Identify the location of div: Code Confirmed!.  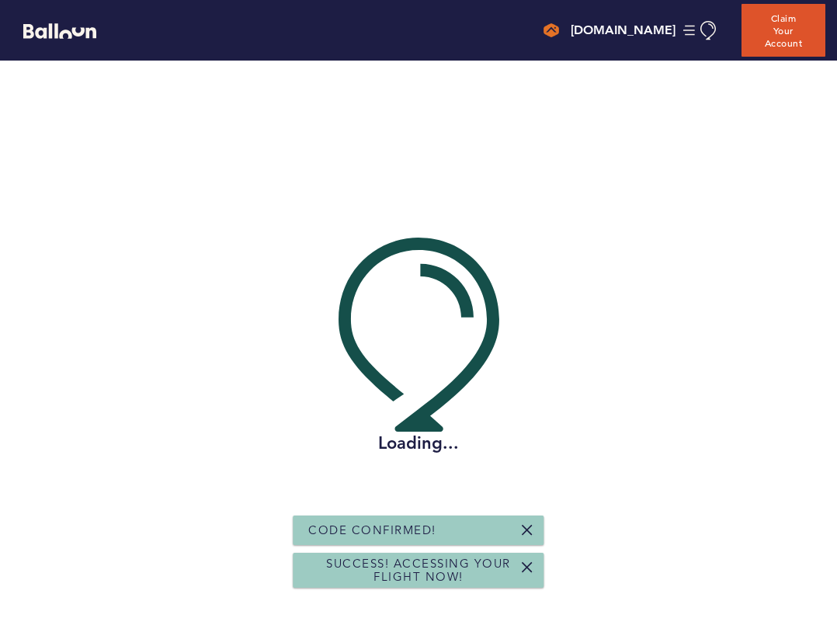
(418, 530).